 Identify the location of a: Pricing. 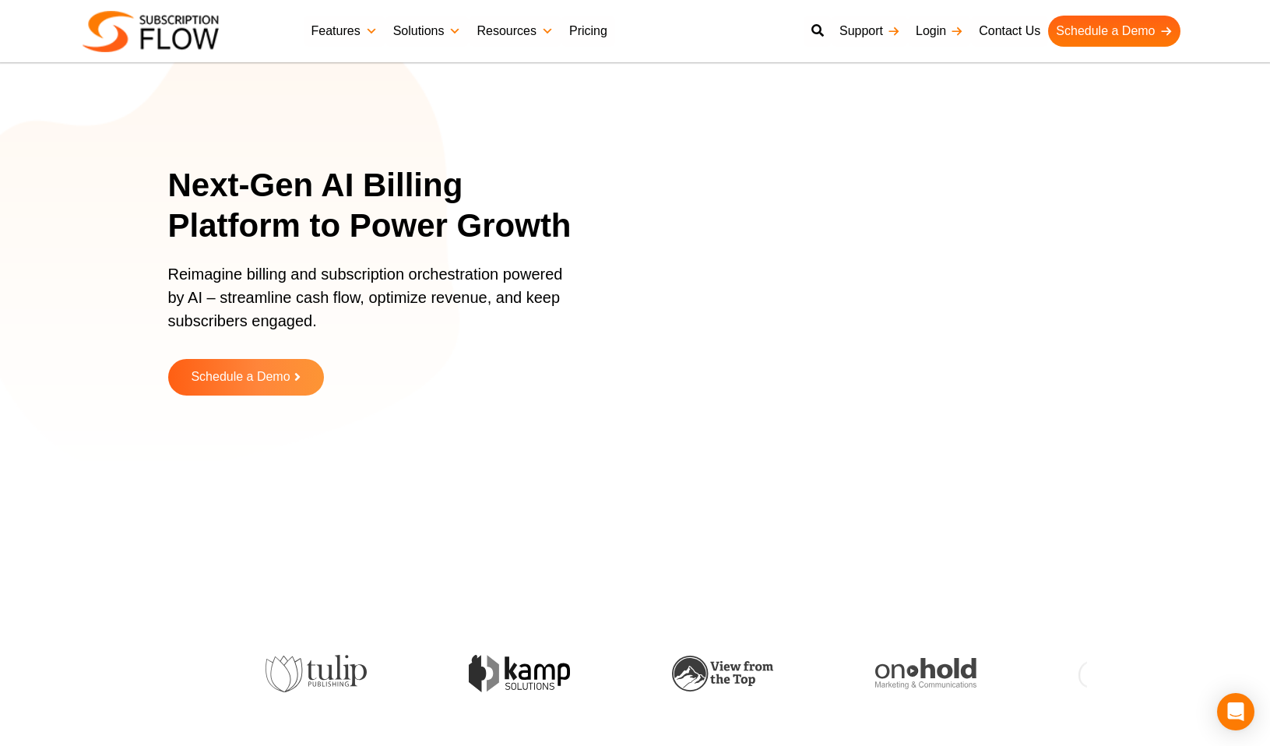
(588, 31).